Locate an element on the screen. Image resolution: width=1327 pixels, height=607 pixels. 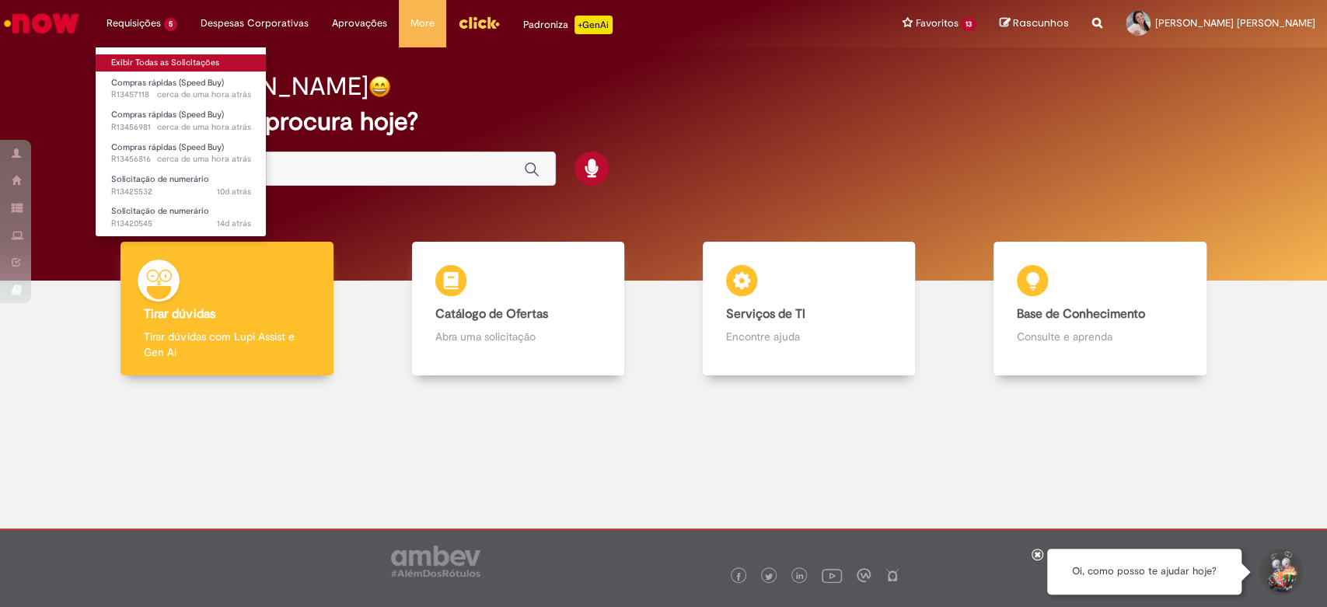
img: logo_footer_facebook.png is located at coordinates (739, 577).